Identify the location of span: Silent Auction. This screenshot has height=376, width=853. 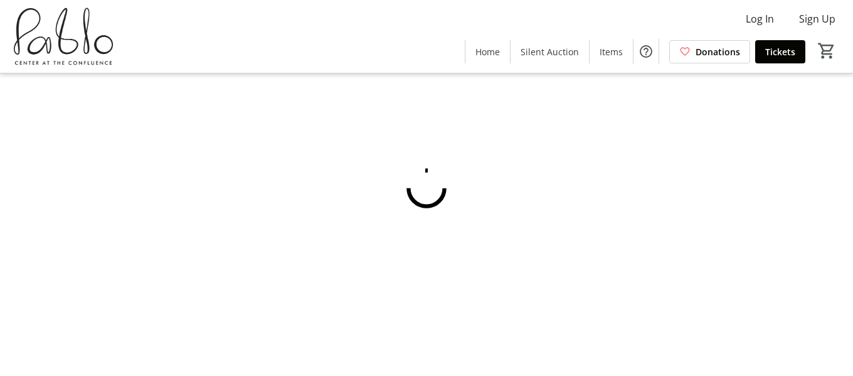
(550, 51).